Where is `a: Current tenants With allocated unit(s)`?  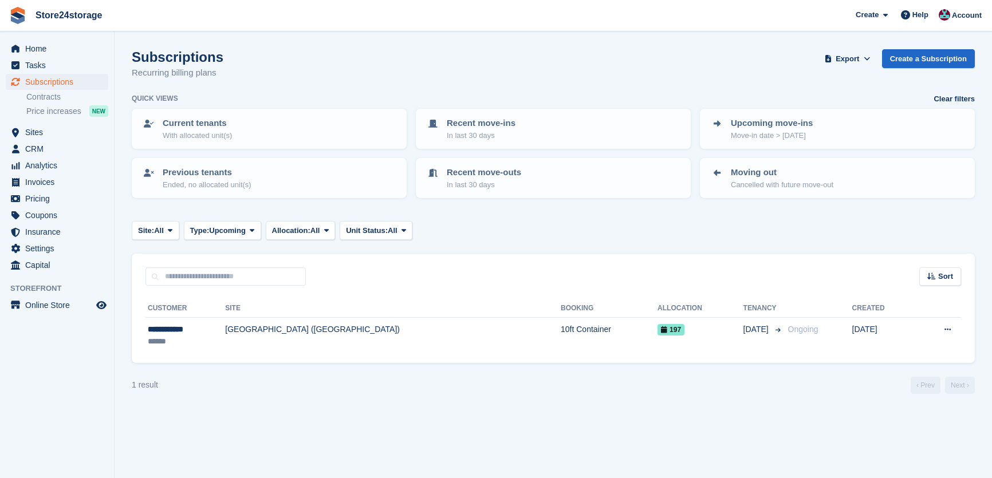
a: Current tenants With allocated unit(s) is located at coordinates (269, 129).